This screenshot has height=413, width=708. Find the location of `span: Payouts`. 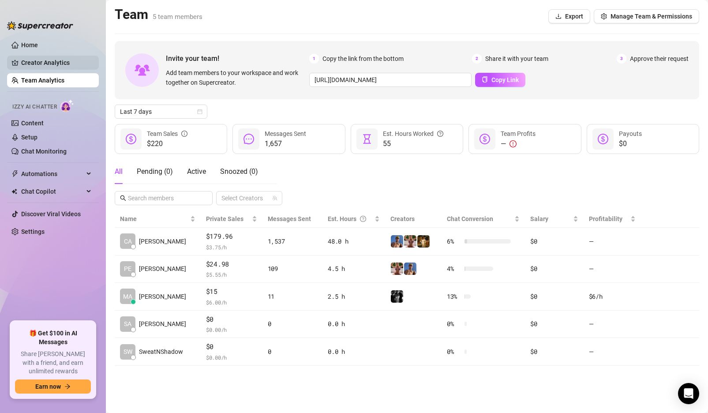

span: Payouts is located at coordinates (630, 134).